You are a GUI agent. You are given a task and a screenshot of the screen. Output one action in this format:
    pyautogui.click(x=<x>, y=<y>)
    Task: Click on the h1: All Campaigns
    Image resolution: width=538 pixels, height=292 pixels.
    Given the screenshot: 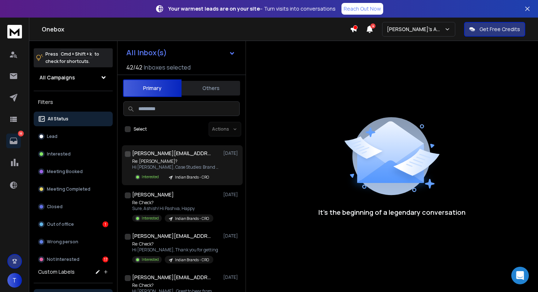 What is the action you would take?
    pyautogui.click(x=57, y=78)
    